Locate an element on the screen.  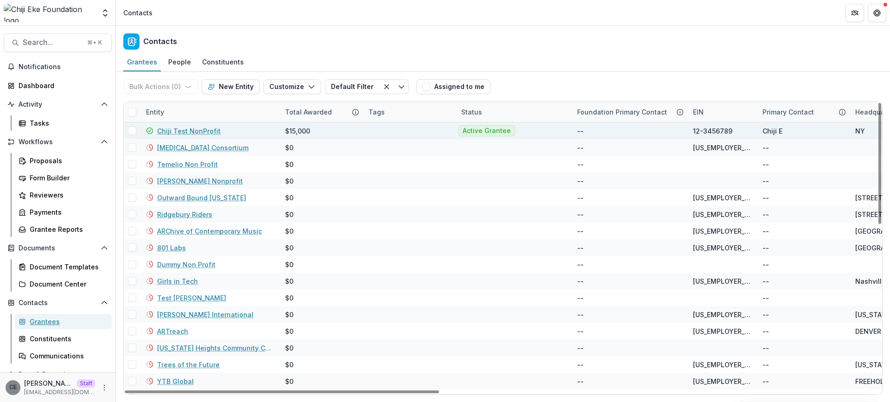
span: Search... is located at coordinates (52, 42).